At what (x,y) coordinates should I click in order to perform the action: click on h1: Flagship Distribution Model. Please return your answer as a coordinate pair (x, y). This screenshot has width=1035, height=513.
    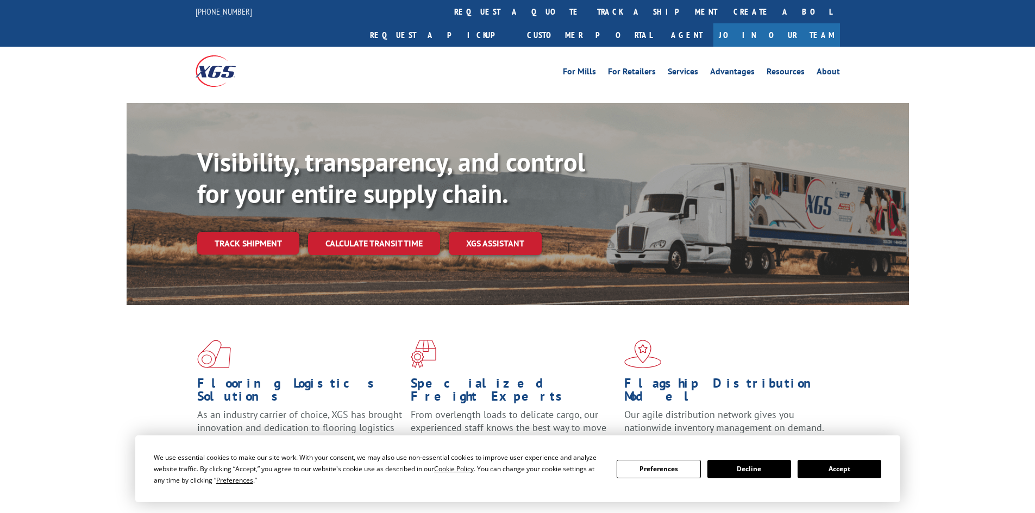
    Looking at the image, I should click on (727, 393).